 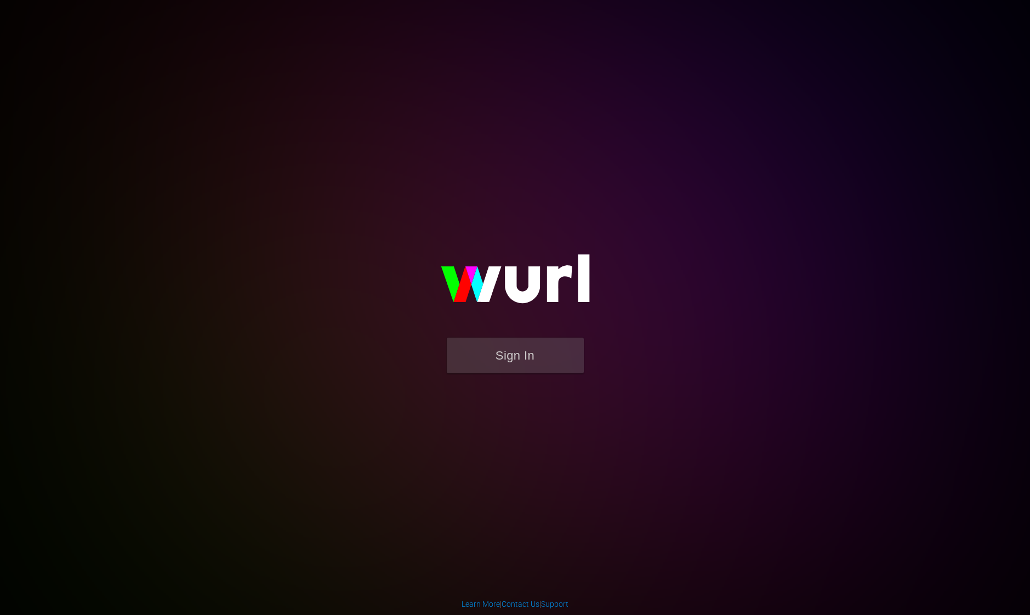 I want to click on button: Sign In, so click(x=515, y=355).